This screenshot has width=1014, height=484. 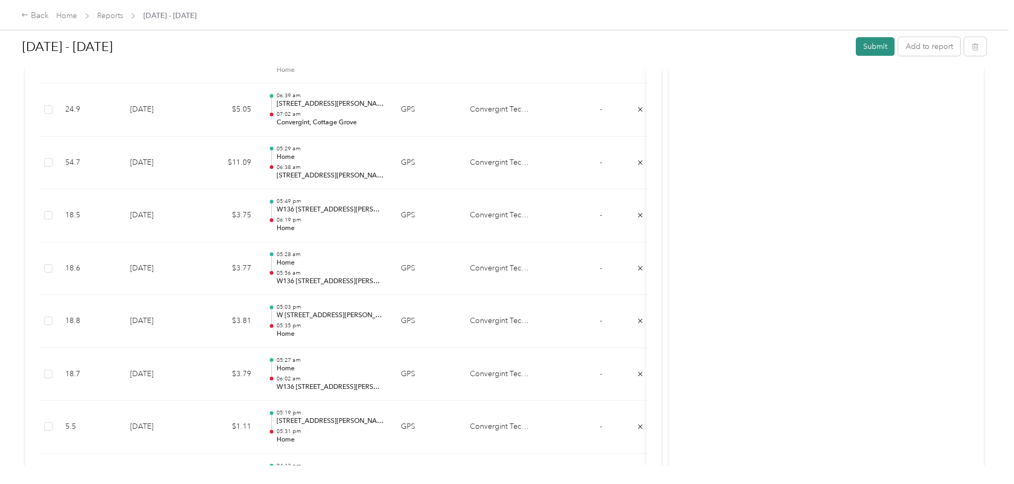 I want to click on p: 06:39 am, so click(x=330, y=96).